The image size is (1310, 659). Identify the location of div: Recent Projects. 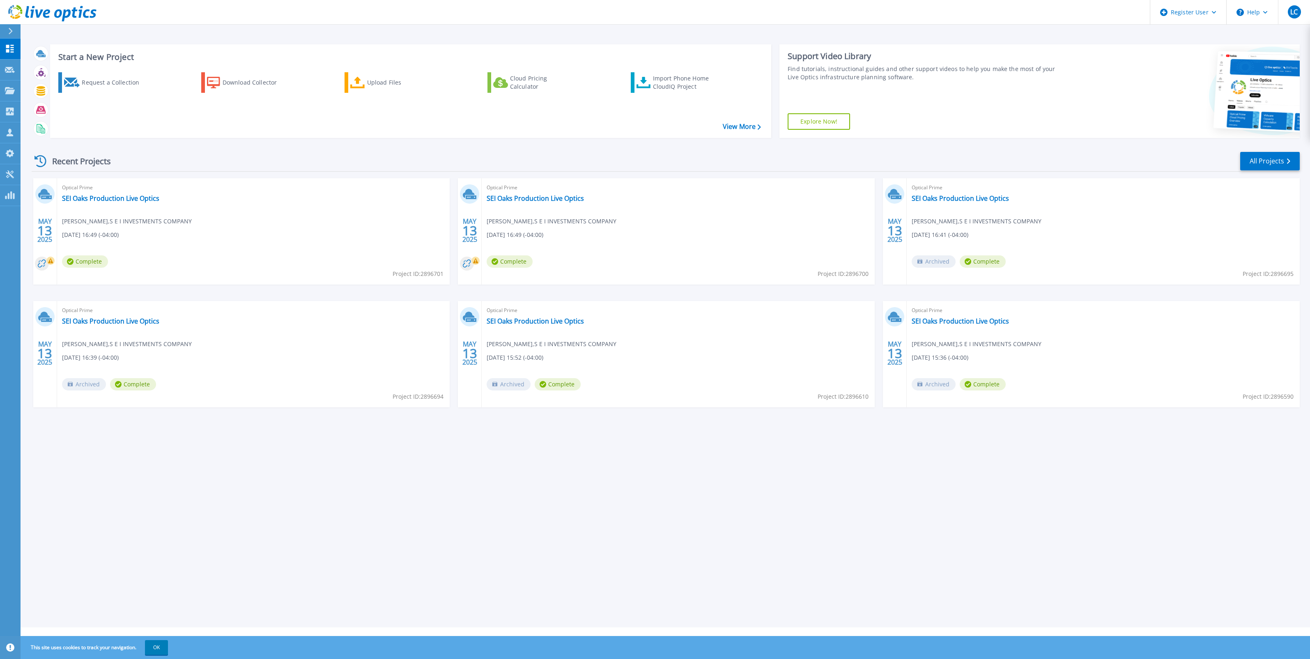
(77, 161).